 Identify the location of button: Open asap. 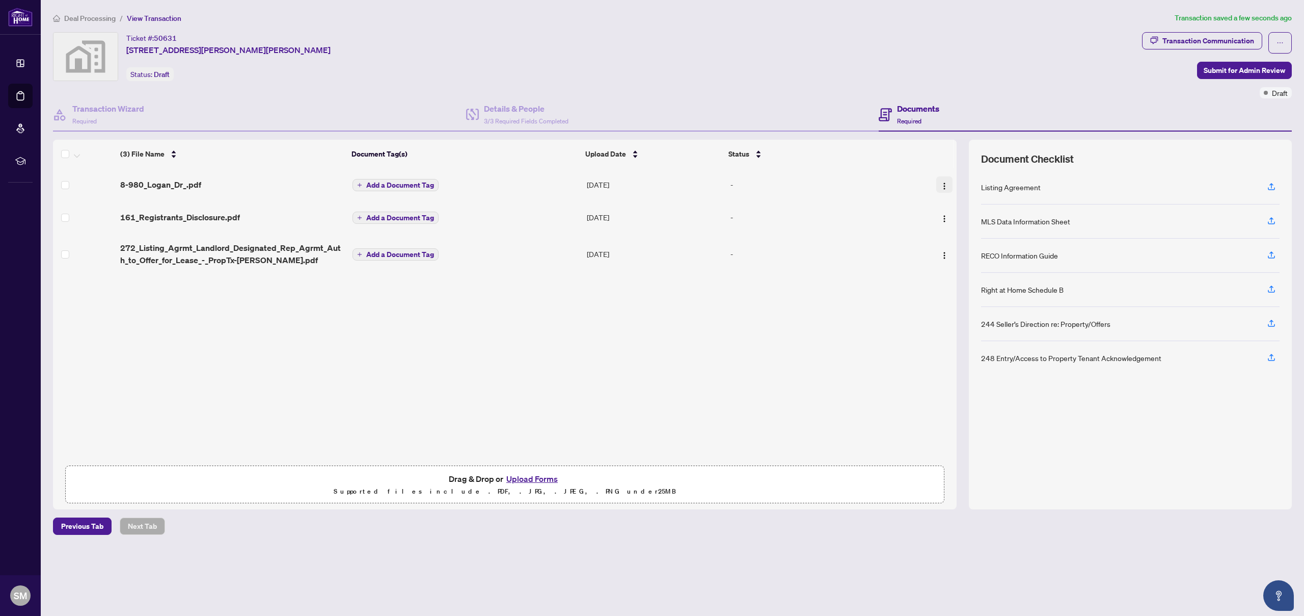
(1279, 595).